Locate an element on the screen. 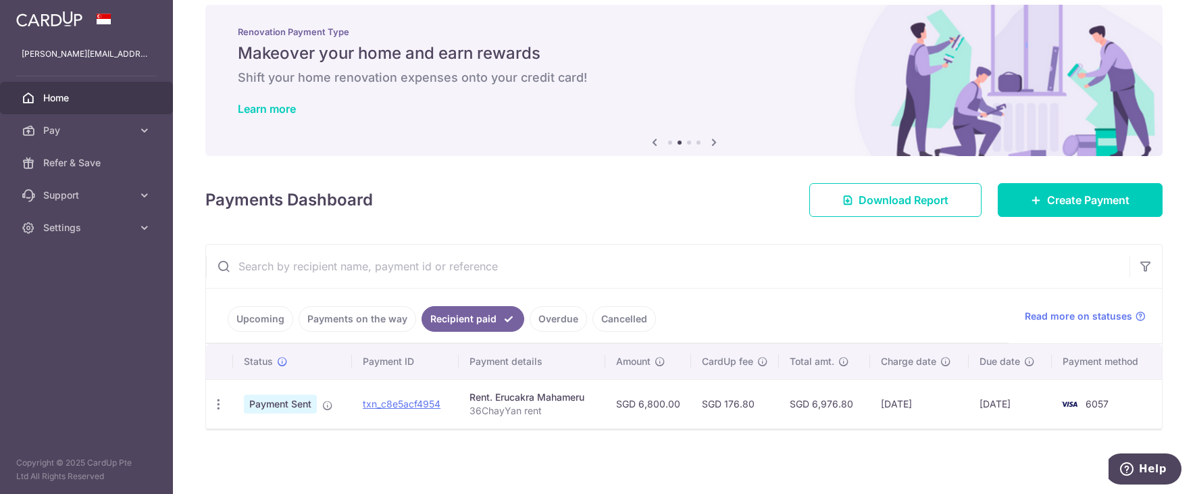 The width and height of the screenshot is (1195, 494). div: Rent. Erucakra Mahameru is located at coordinates (531, 397).